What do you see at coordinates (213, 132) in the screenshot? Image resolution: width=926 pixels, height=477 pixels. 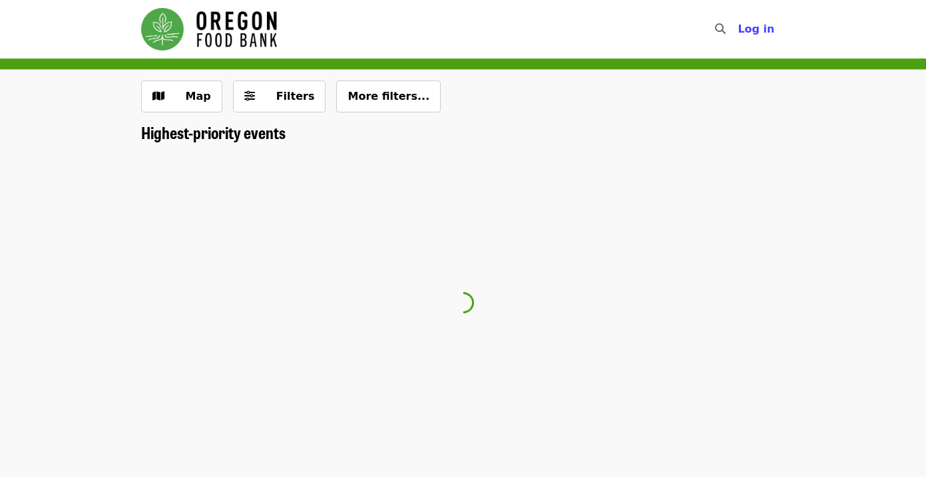 I see `a: Highest-priority events` at bounding box center [213, 132].